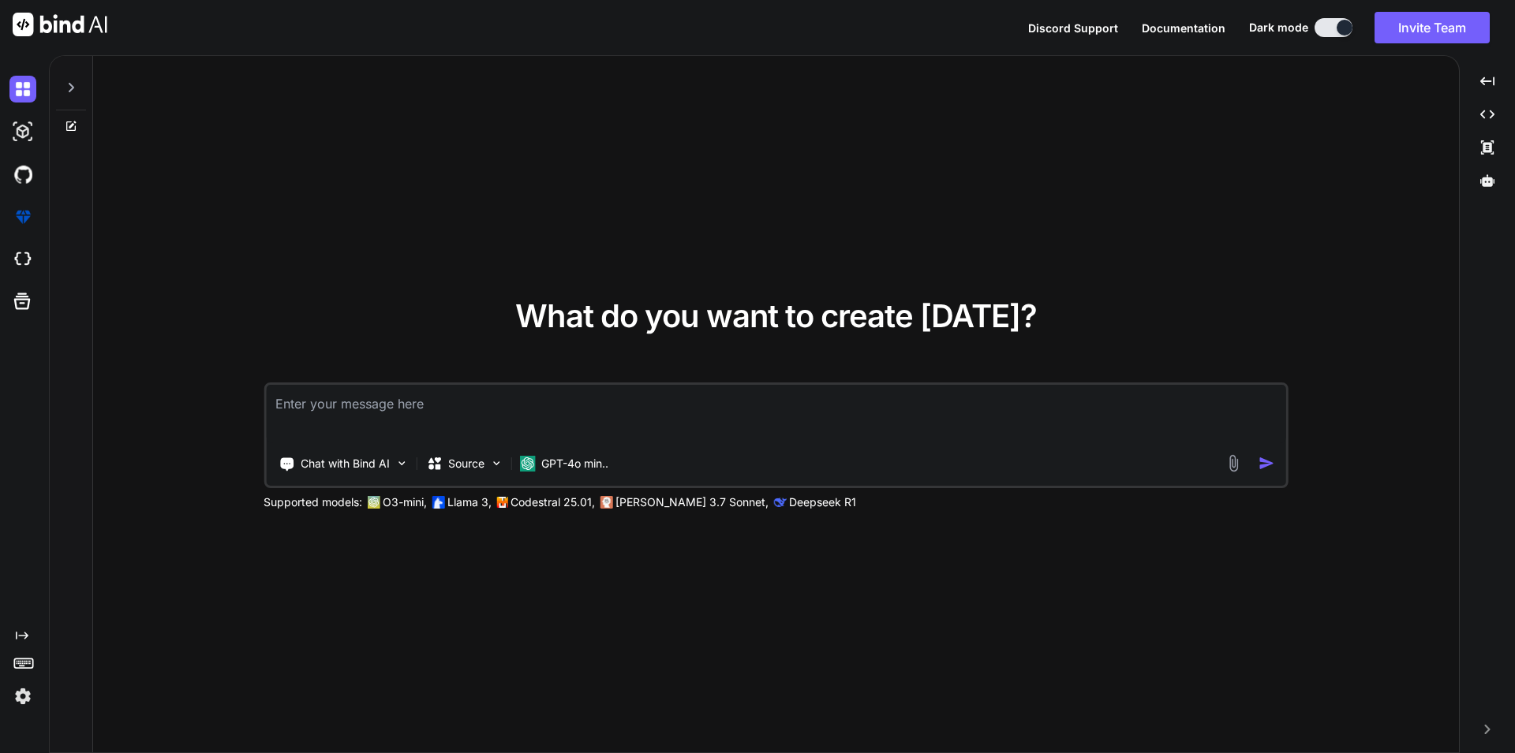 The height and width of the screenshot is (753, 1515). I want to click on img: settings, so click(23, 697).